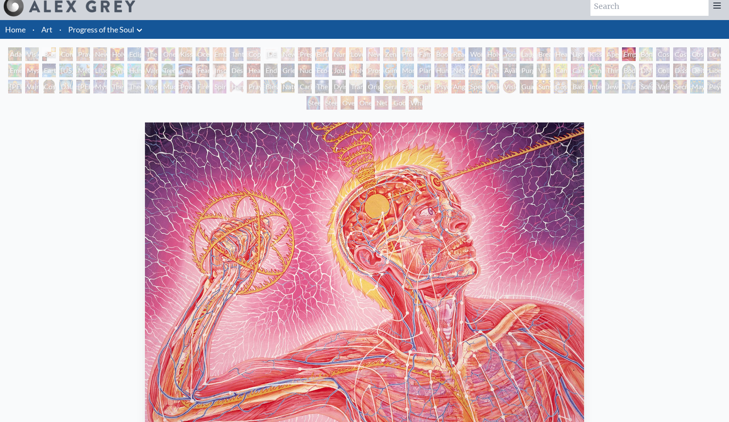  Describe the element at coordinates (237, 70) in the screenshot. I see `div: Despair` at that location.